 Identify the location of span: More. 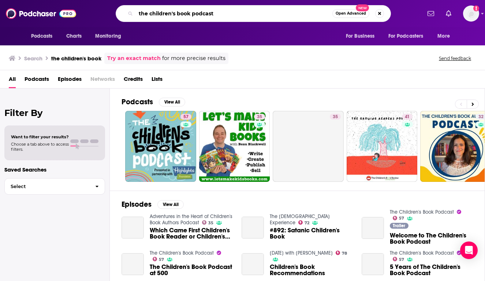
(444, 36).